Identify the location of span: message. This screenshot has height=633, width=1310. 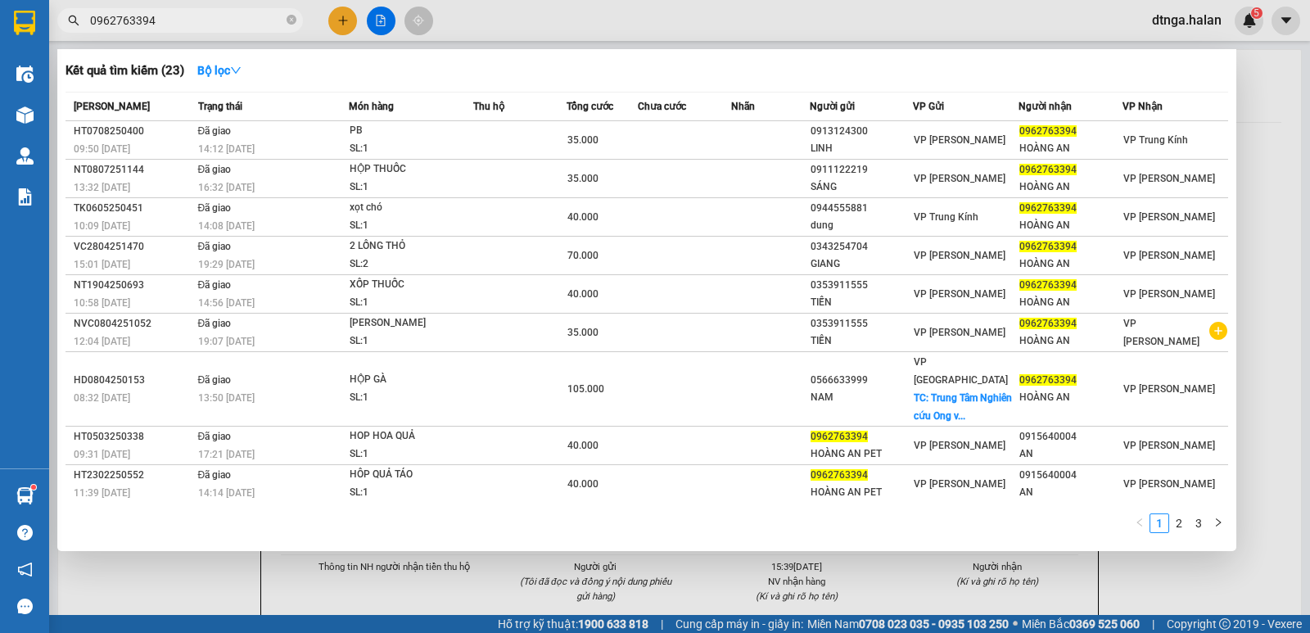
(25, 606).